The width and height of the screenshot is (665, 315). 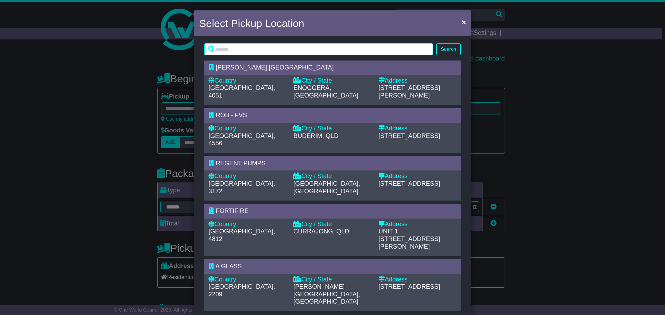 I want to click on span: FORTIFIRE, so click(x=232, y=211).